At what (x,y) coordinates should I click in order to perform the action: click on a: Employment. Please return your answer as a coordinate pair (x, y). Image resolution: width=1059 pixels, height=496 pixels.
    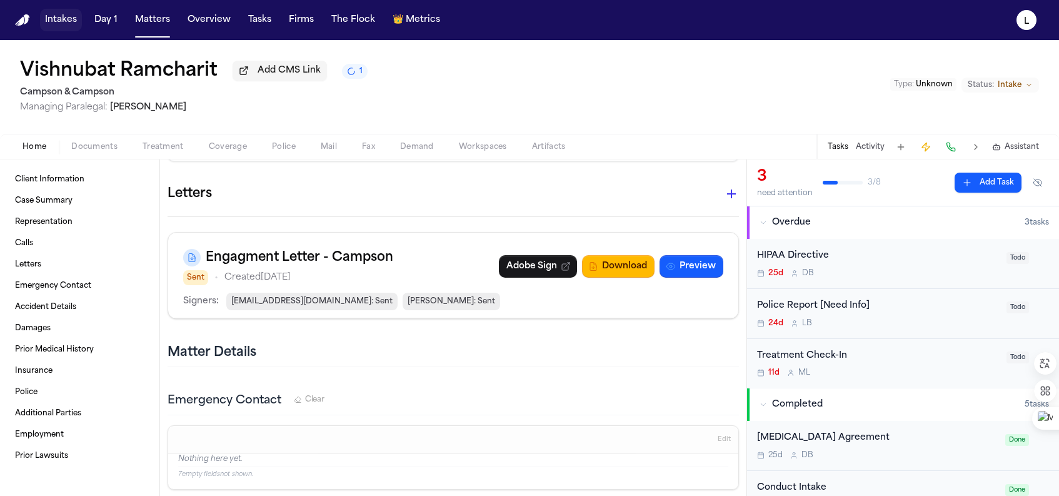
    Looking at the image, I should click on (79, 435).